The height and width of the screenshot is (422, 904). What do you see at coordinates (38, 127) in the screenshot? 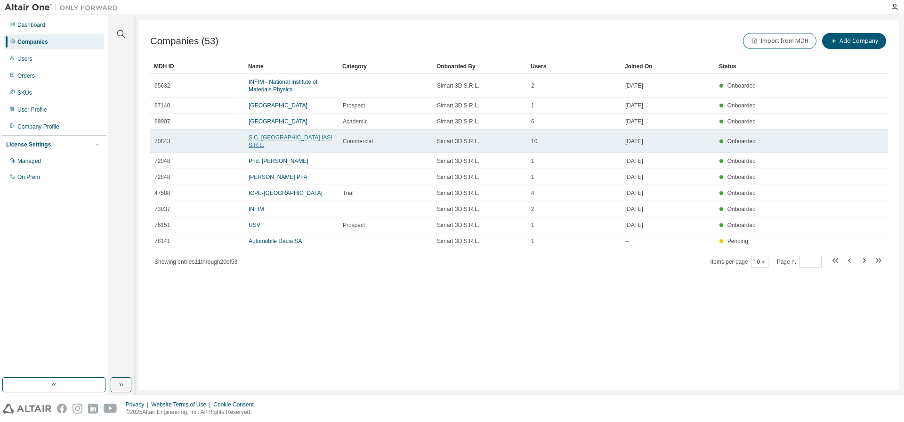
I see `div: Company Profile` at bounding box center [38, 127].